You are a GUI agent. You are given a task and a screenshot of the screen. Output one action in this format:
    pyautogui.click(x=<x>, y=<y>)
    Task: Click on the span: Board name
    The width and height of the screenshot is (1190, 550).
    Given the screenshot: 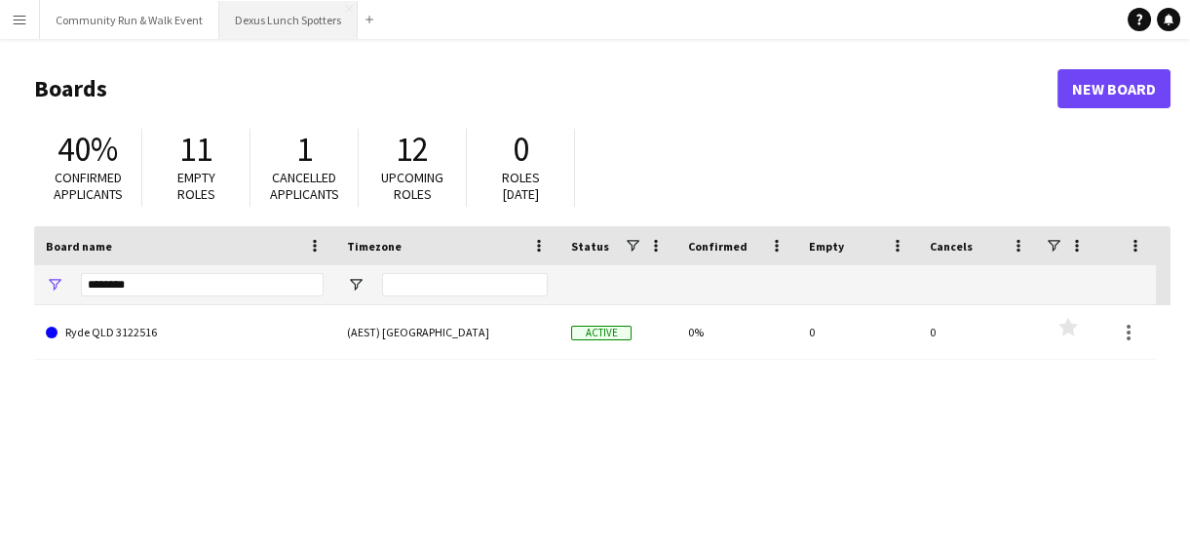 What is the action you would take?
    pyautogui.click(x=79, y=246)
    